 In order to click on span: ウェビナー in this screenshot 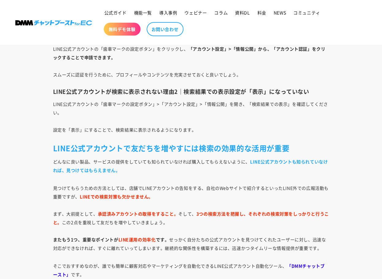, I will do `click(196, 13)`.